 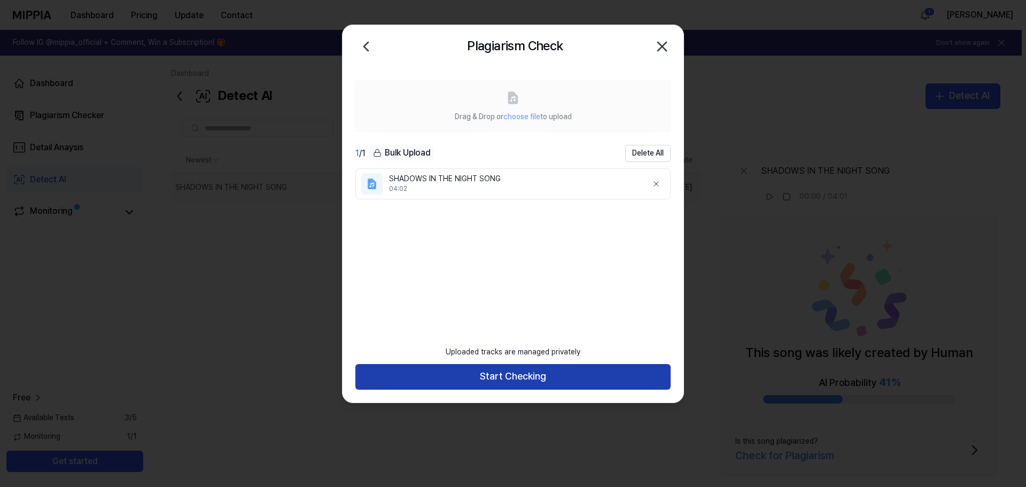 What do you see at coordinates (357, 153) in the screenshot?
I see `span: 1` at bounding box center [357, 153].